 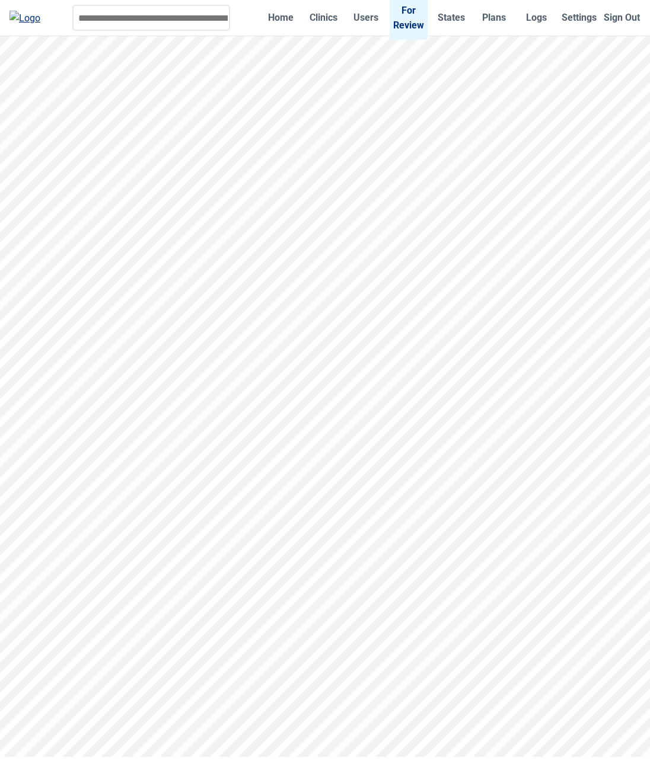 I want to click on a: Settings, so click(x=578, y=17).